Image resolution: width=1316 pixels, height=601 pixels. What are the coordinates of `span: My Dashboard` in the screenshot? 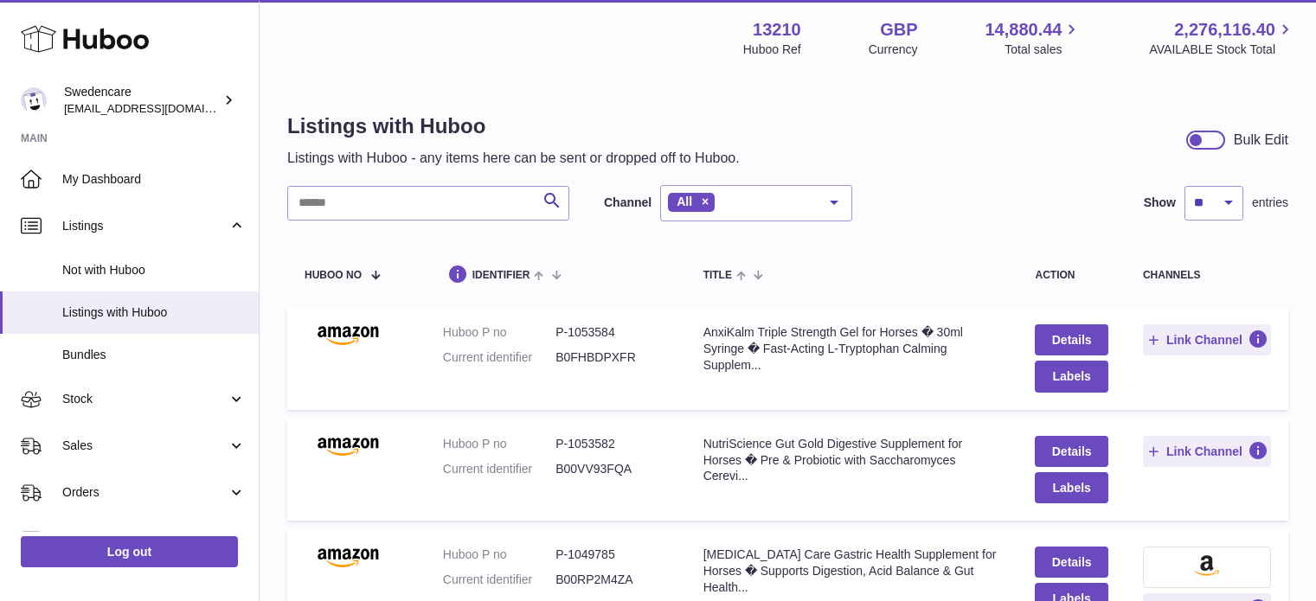 It's located at (154, 179).